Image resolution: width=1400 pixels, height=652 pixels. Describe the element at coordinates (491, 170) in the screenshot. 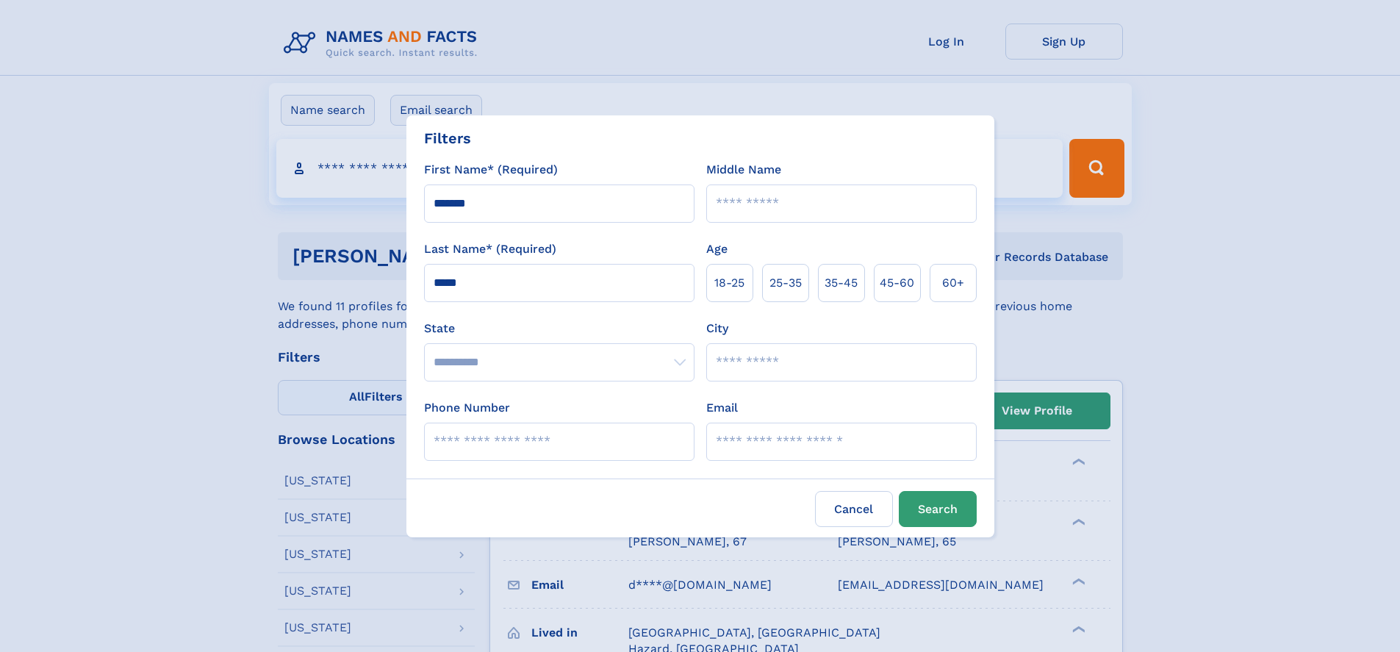

I see `label: First Name* (Required)` at that location.